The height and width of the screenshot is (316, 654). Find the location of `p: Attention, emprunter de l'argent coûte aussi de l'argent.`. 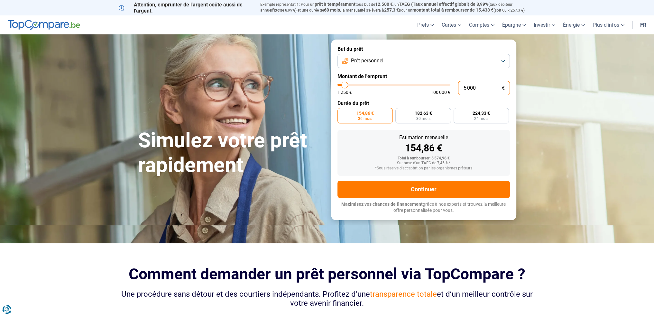

p: Attention, emprunter de l'argent coûte aussi de l'argent. is located at coordinates (186, 8).